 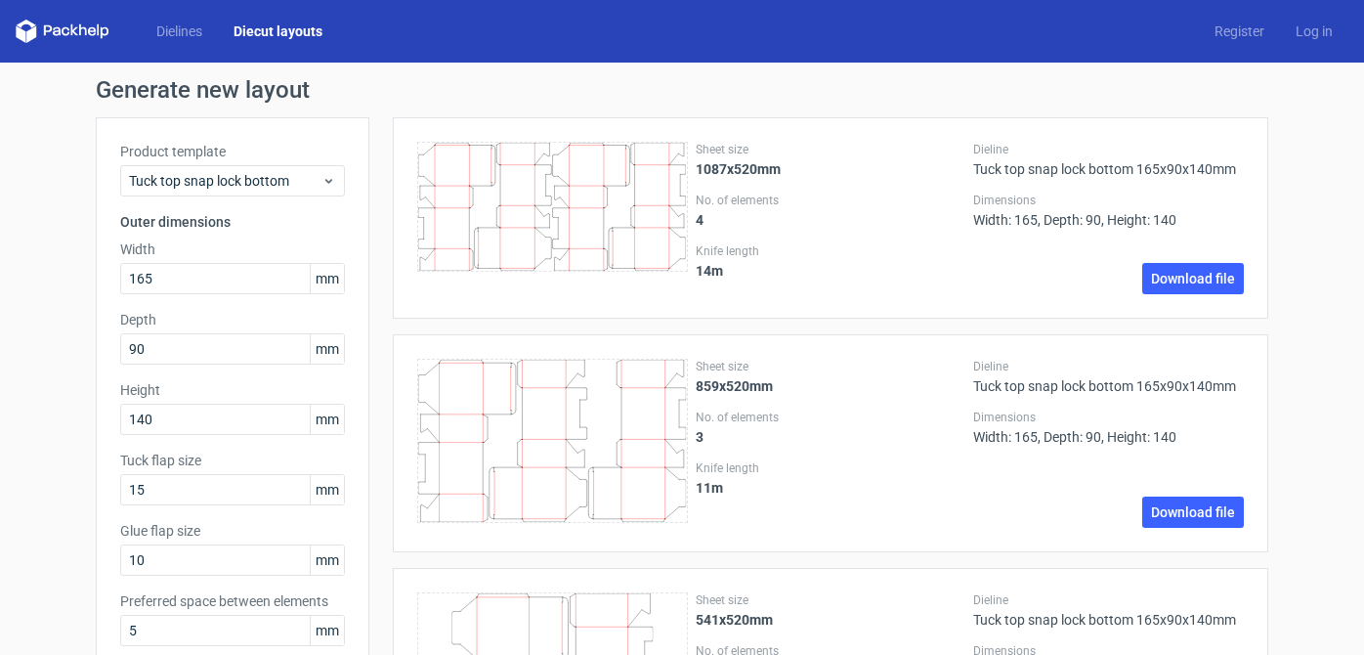 What do you see at coordinates (734, 386) in the screenshot?
I see `strong: 859x520mm` at bounding box center [734, 386].